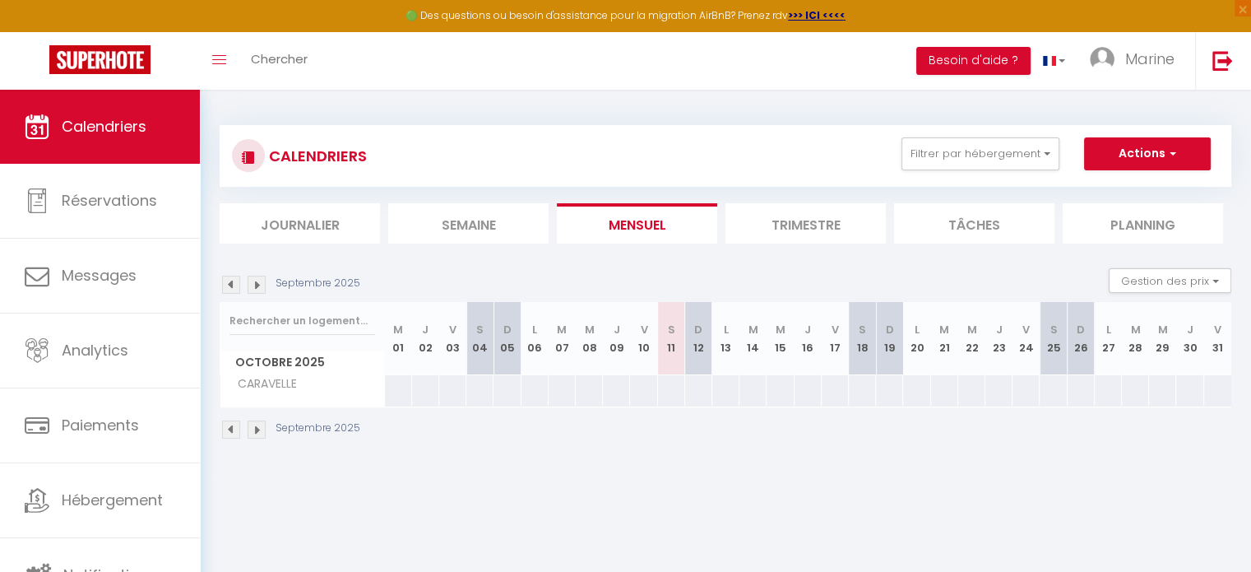 The width and height of the screenshot is (1251, 572). I want to click on li: Tâches, so click(974, 223).